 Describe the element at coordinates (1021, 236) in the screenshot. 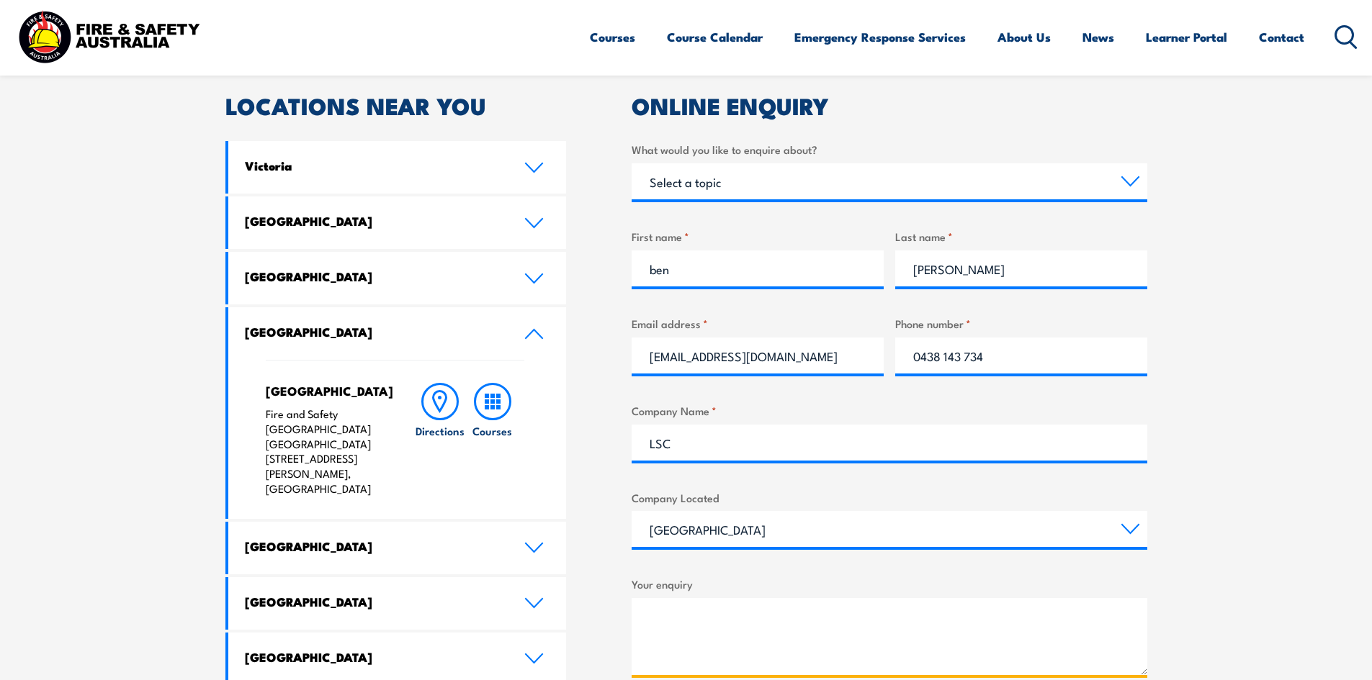

I see `label: Last name` at that location.